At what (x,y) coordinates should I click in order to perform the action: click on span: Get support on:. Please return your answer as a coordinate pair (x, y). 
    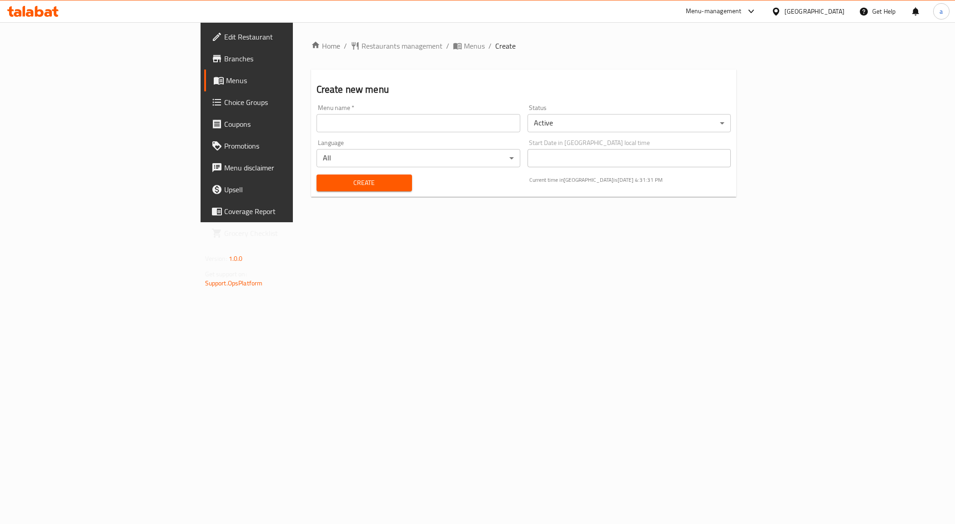
    Looking at the image, I should click on (226, 274).